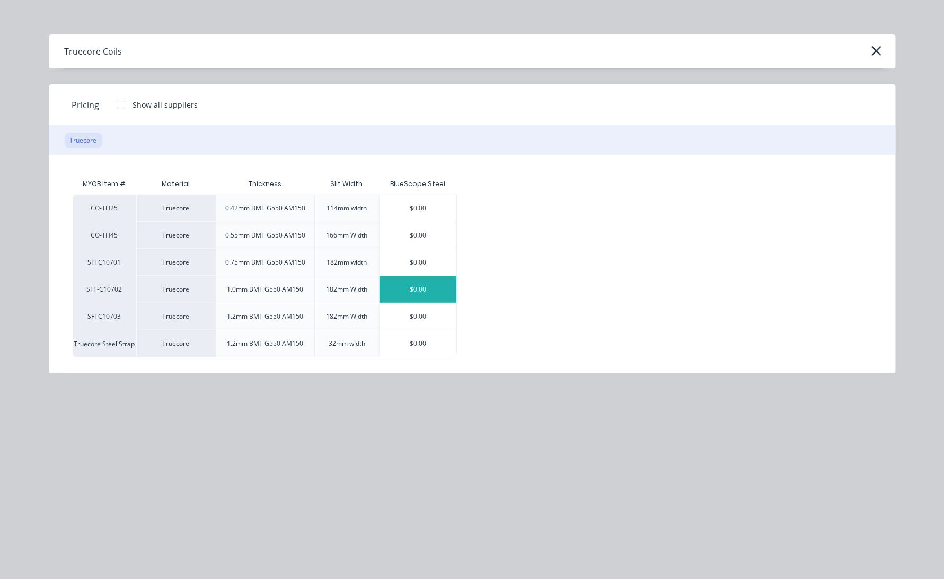 The width and height of the screenshot is (944, 579). What do you see at coordinates (347, 235) in the screenshot?
I see `div: 166mm Width` at bounding box center [347, 235].